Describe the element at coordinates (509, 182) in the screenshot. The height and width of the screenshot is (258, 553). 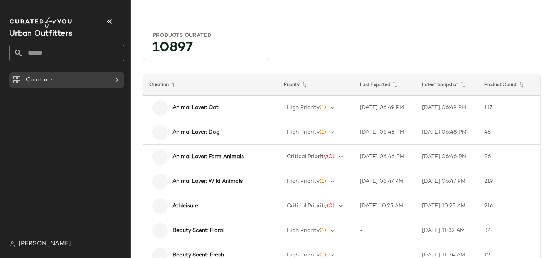
I see `td: 219` at that location.